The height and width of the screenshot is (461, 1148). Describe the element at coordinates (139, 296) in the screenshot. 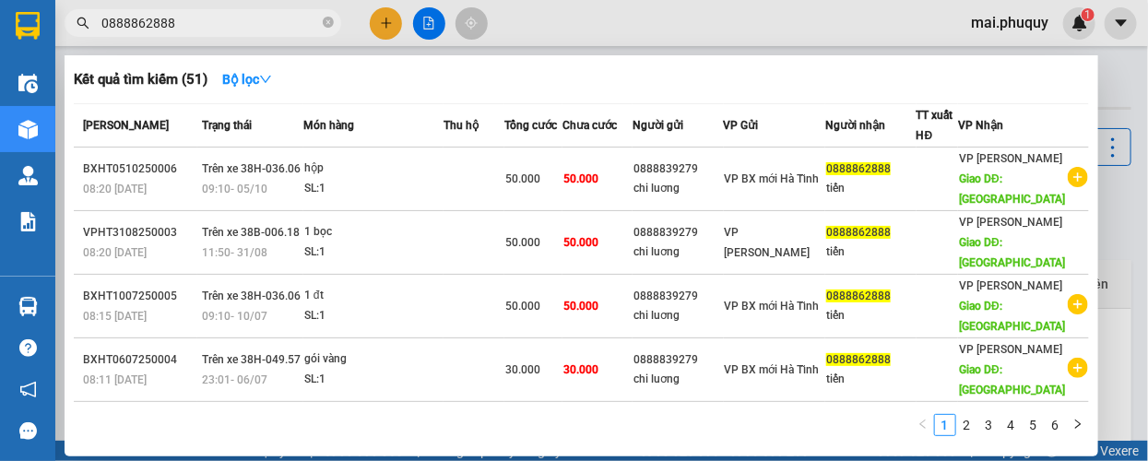

I see `div: BXHT1007250005` at that location.